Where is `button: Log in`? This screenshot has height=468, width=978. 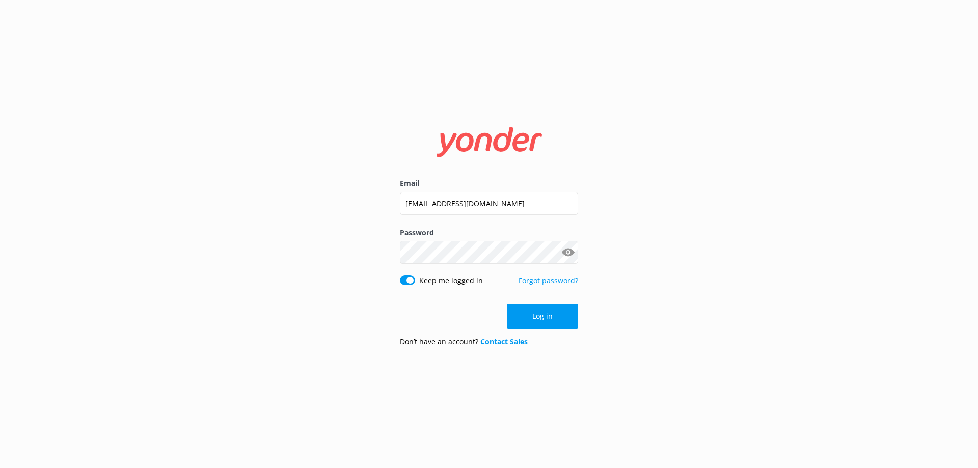
button: Log in is located at coordinates (542, 316).